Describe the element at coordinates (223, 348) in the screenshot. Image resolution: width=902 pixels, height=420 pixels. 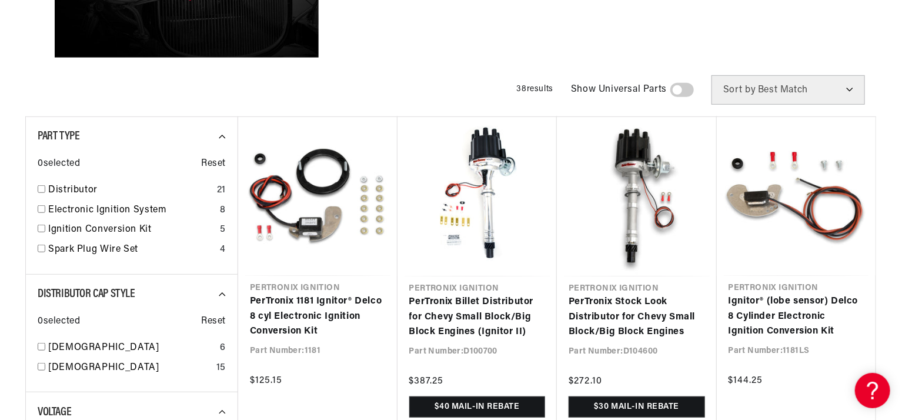
I see `div: 6` at that location.